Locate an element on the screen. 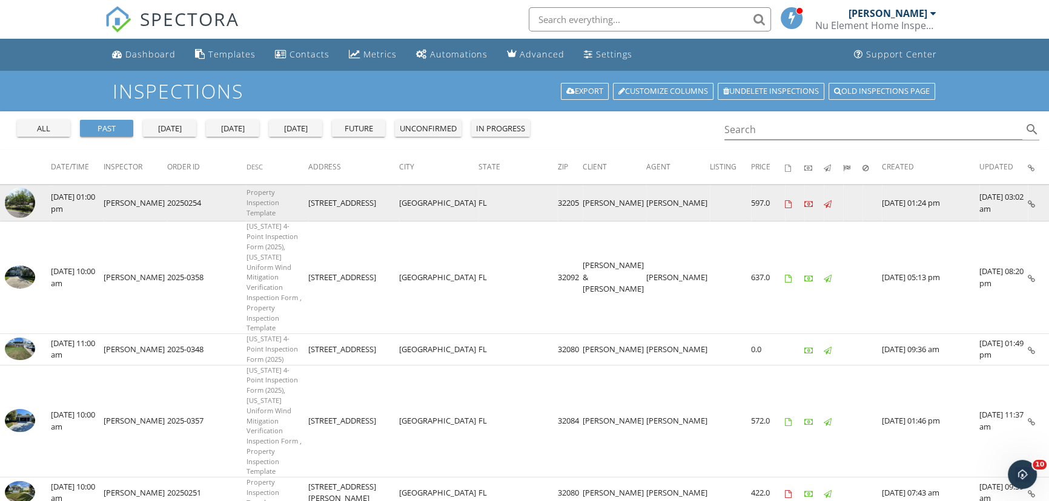  div: Automations is located at coordinates (458, 54).